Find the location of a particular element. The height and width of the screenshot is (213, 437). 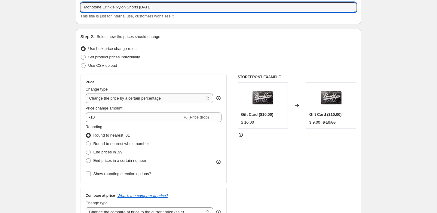

h2: Step 2. is located at coordinates (88, 37).